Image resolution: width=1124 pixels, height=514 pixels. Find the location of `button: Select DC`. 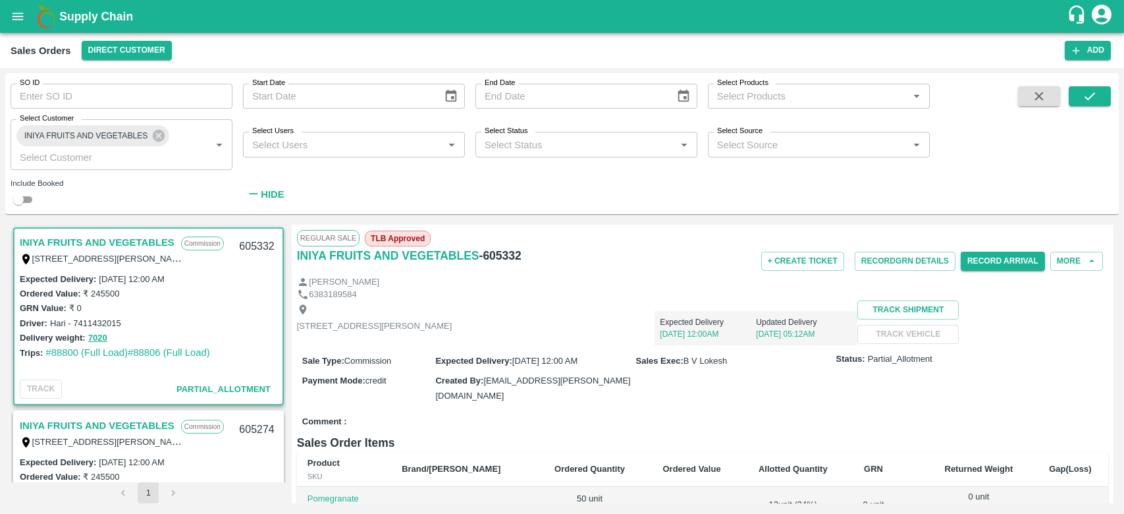

button: Select DC is located at coordinates (126, 50).